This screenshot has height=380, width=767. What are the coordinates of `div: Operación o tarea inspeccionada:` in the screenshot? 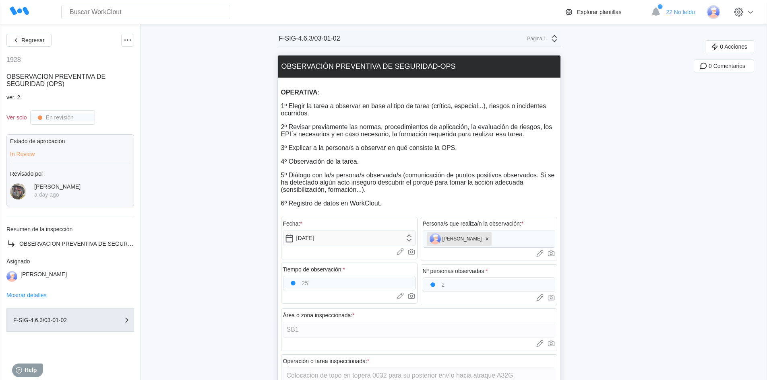 It's located at (326, 362).